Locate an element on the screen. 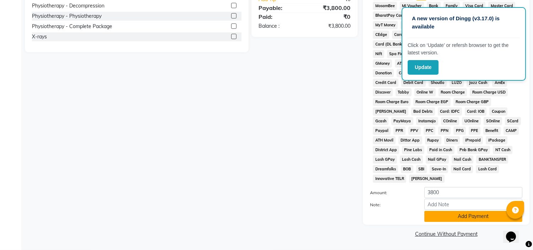 Image resolution: width=533 pixels, height=250 pixels. span: Innovative TELR is located at coordinates (390, 178).